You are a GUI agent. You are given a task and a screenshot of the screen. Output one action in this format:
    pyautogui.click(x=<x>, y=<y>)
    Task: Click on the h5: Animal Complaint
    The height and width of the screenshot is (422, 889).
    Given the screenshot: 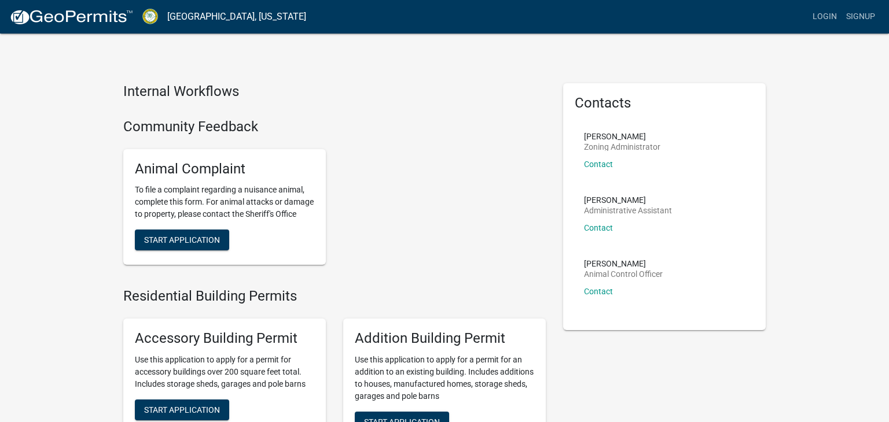 What is the action you would take?
    pyautogui.click(x=224, y=169)
    